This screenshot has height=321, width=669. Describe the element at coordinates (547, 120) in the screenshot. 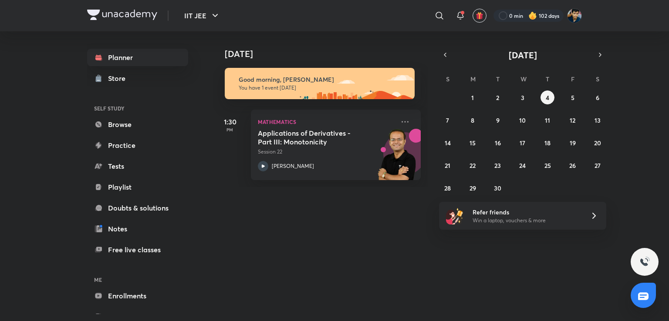

I see `abbr: September 11, 2025` at that location.